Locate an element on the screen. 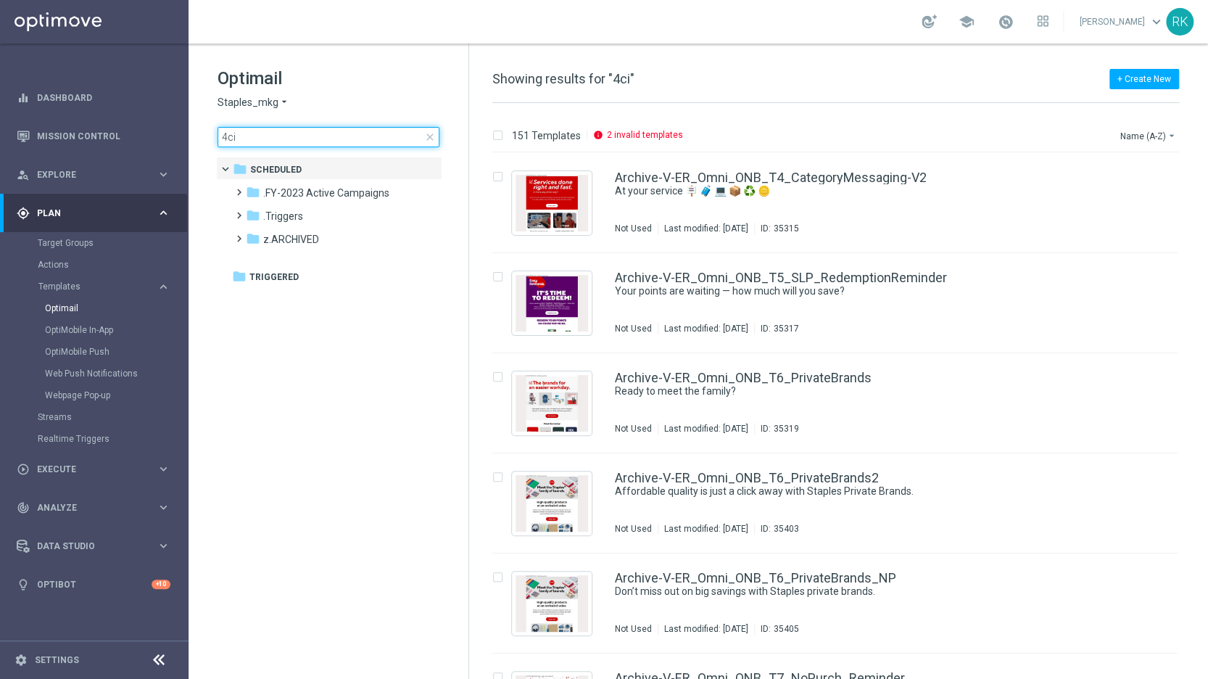 The height and width of the screenshot is (679, 1208). a: Target Groups is located at coordinates (94, 243).